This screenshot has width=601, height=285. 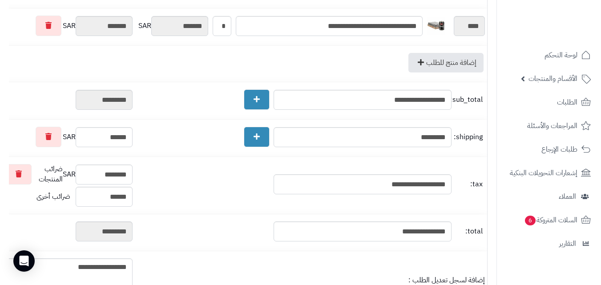 I want to click on img: 1747836267-e2f17e0b-6f45-4dae-95de-4144288e-40x40.jpg, so click(x=436, y=26).